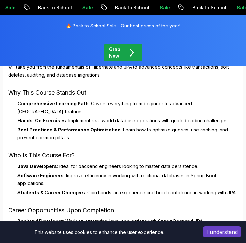 This screenshot has height=243, width=246. I want to click on h3: Who Is This Course For?, so click(123, 155).